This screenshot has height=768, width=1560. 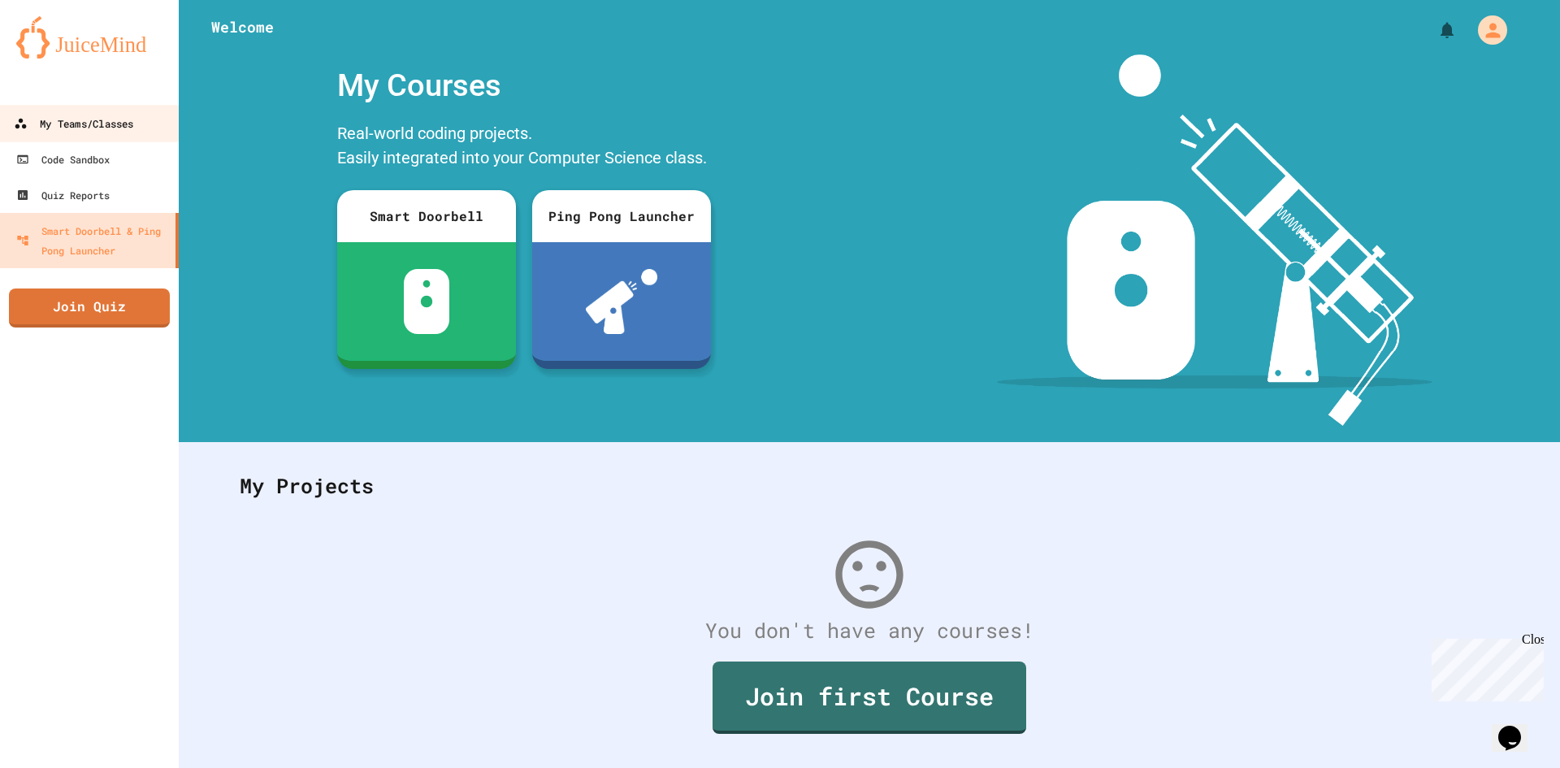 I want to click on img: banner-image-my-projects.png, so click(x=1214, y=240).